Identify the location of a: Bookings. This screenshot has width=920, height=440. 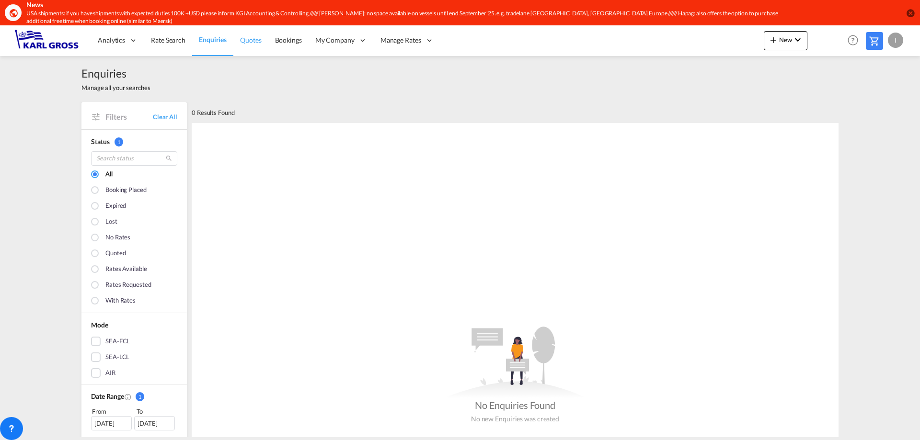
(289, 40).